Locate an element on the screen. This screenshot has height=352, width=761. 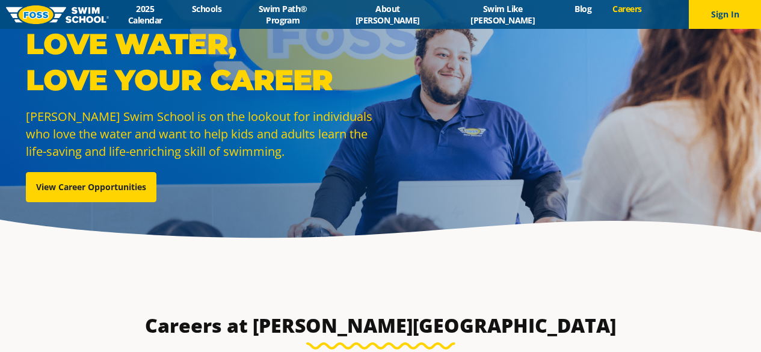
a: Blog is located at coordinates (583, 8).